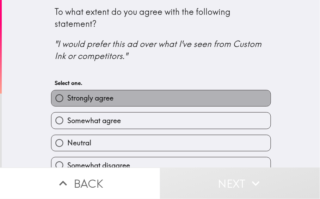 This screenshot has width=320, height=199. I want to click on span: Neutral, so click(79, 143).